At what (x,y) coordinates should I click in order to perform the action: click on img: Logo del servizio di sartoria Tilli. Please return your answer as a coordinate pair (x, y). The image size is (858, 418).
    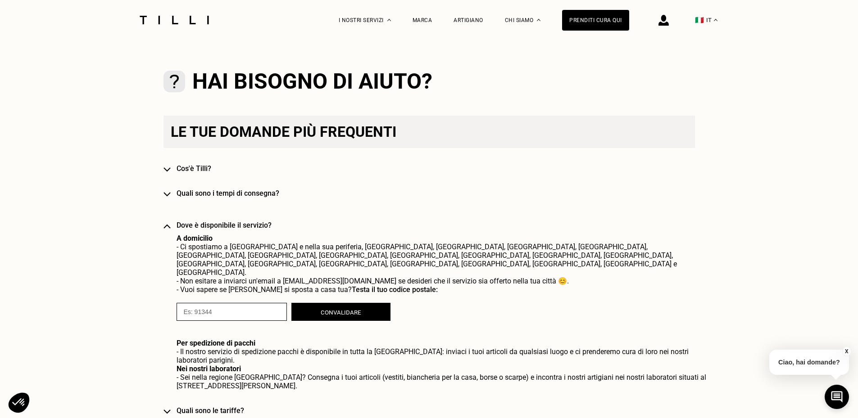
    Looking at the image, I should click on (174, 20).